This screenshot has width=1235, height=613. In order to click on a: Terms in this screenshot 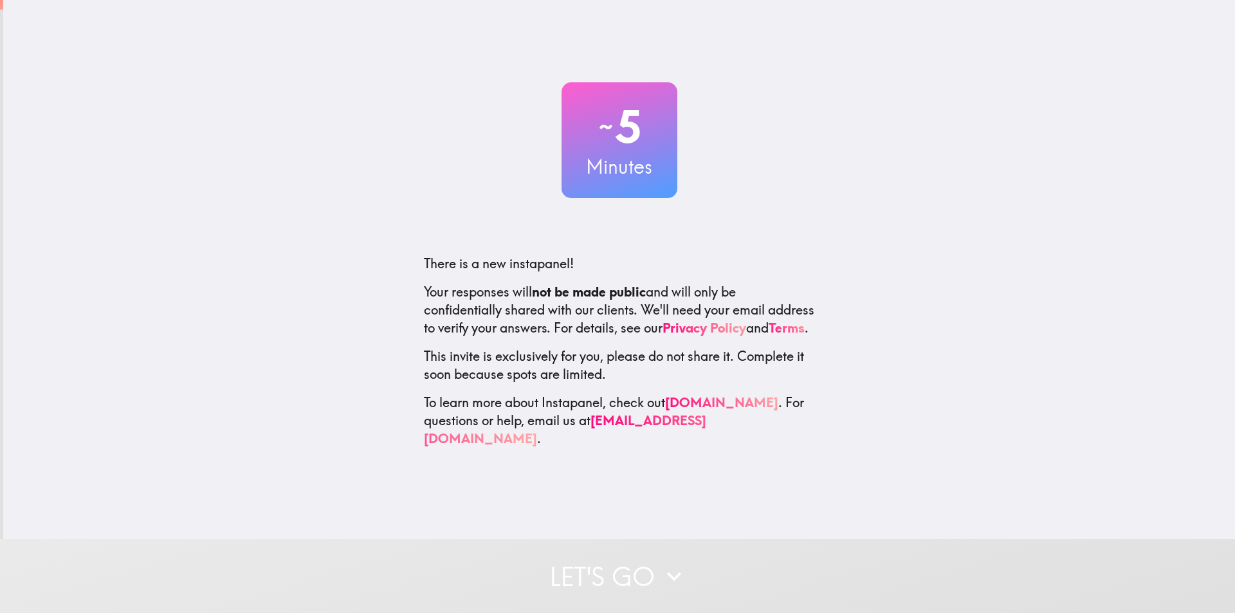, I will do `click(787, 328)`.